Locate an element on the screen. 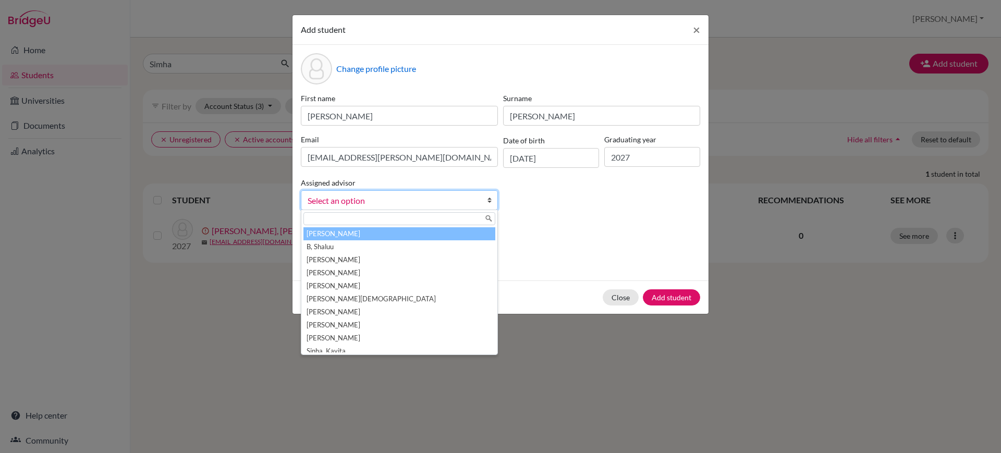  input: dd/mm/yyyy is located at coordinates (551, 158).